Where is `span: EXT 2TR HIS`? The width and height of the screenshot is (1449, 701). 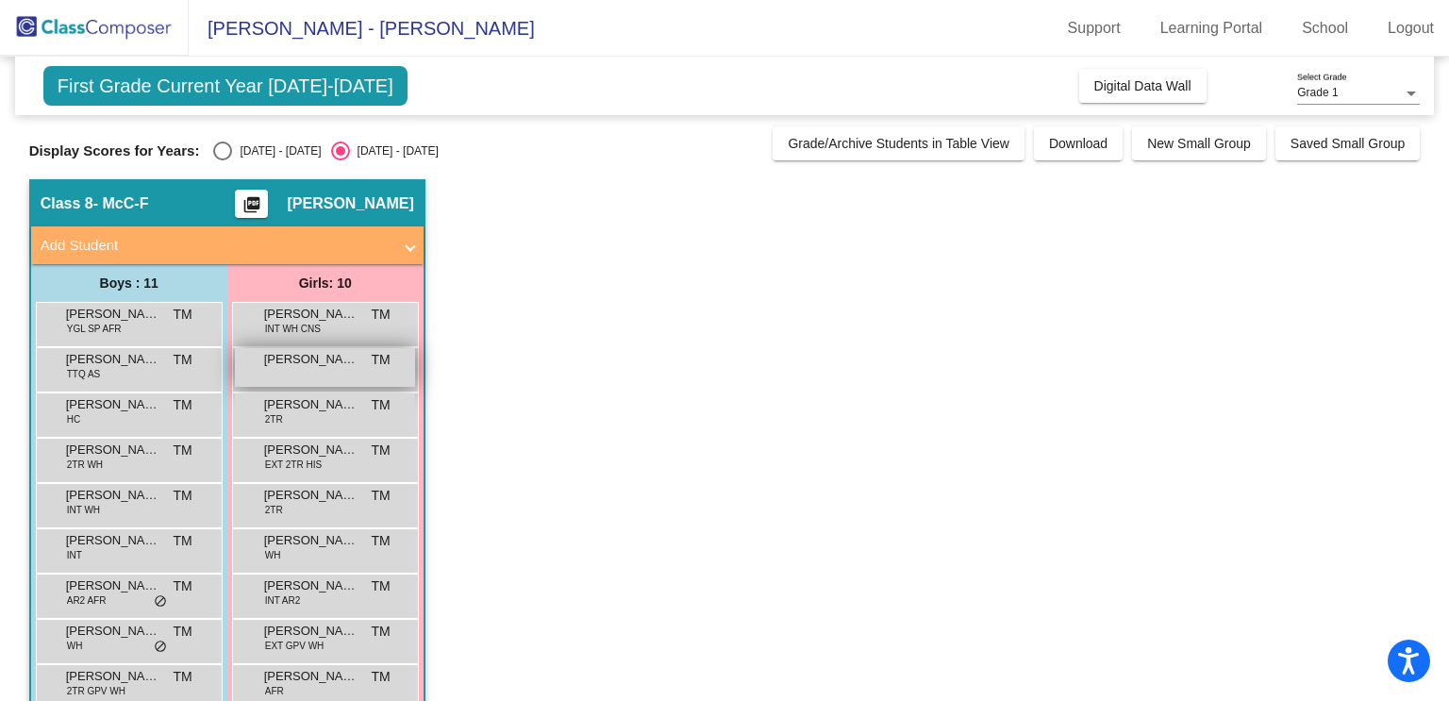 span: EXT 2TR HIS is located at coordinates (293, 464).